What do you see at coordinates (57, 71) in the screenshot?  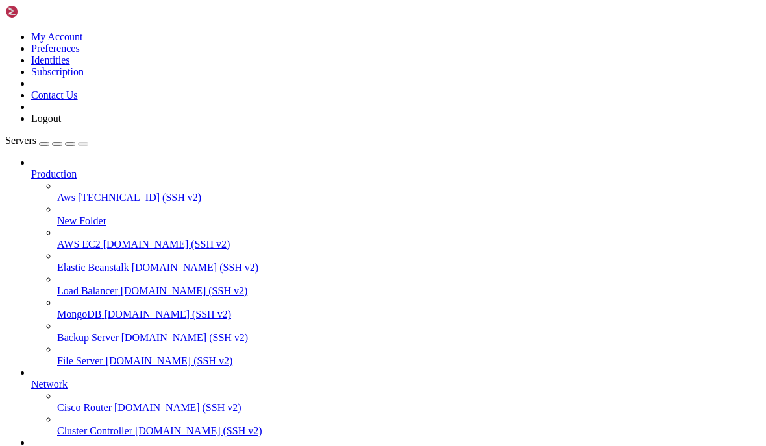 I see `a: Subscription` at bounding box center [57, 71].